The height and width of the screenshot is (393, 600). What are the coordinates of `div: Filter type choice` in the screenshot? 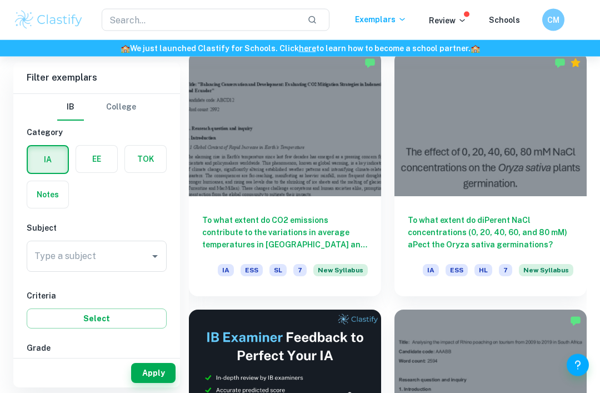 It's located at (97, 107).